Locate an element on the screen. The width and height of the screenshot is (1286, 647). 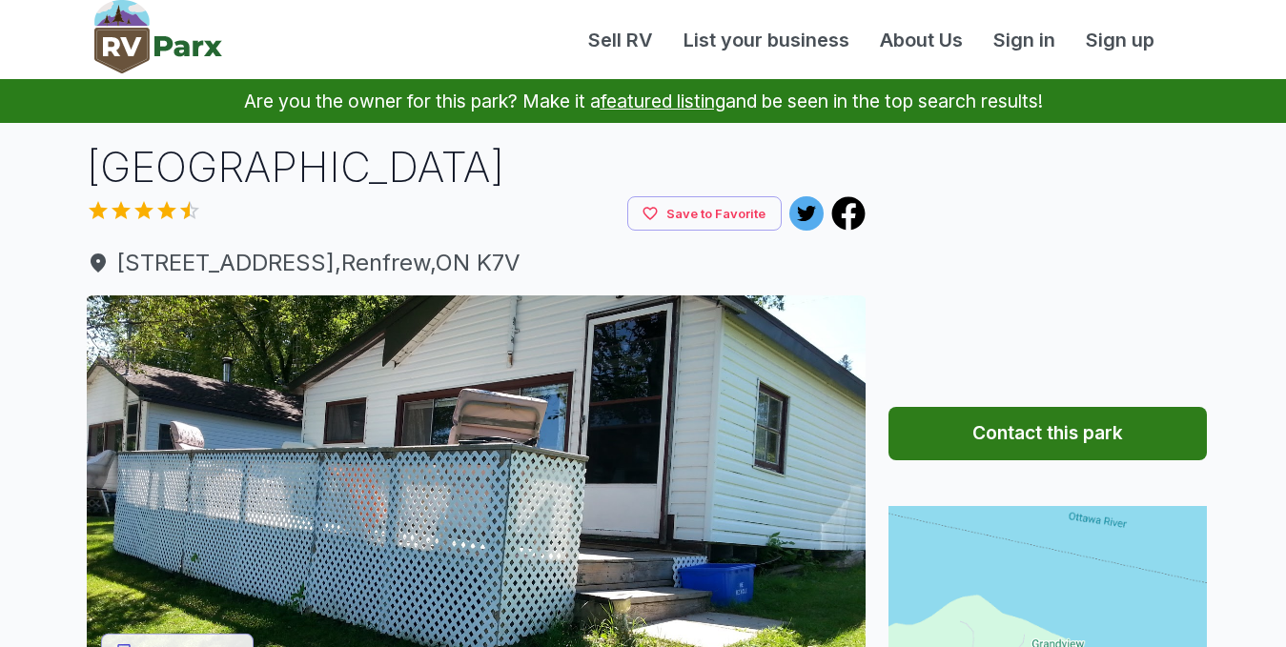
a: Sign up is located at coordinates (1120, 40).